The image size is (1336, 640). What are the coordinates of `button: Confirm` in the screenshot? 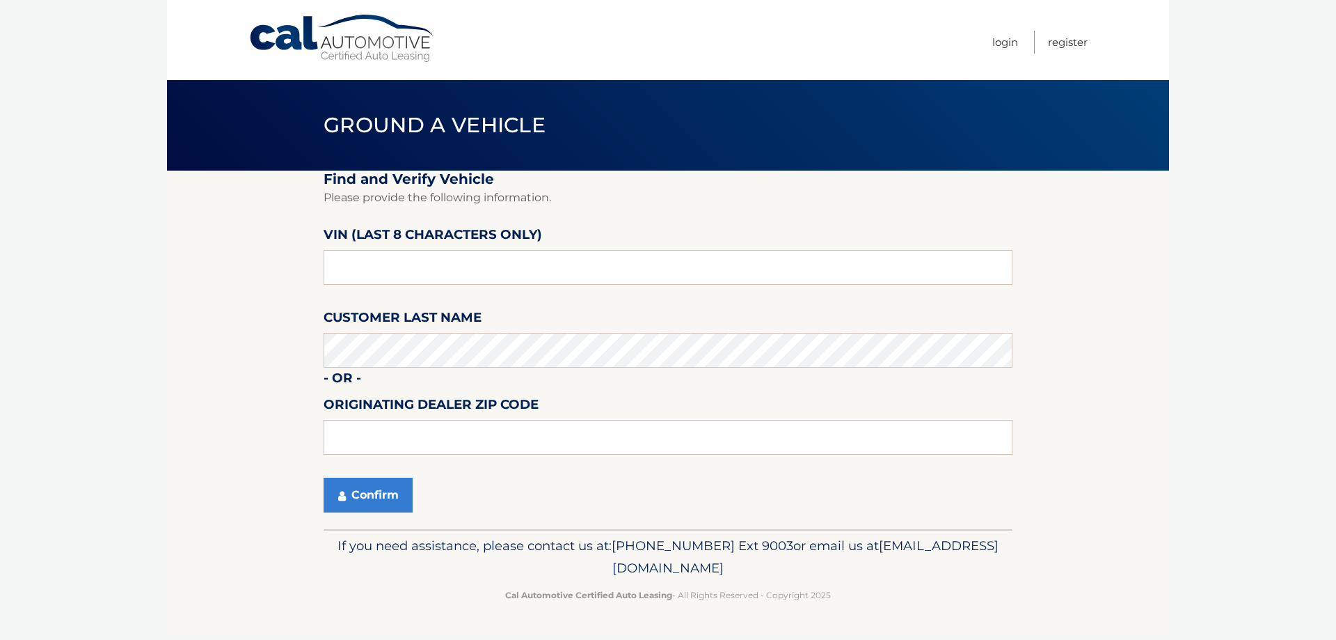 It's located at (368, 495).